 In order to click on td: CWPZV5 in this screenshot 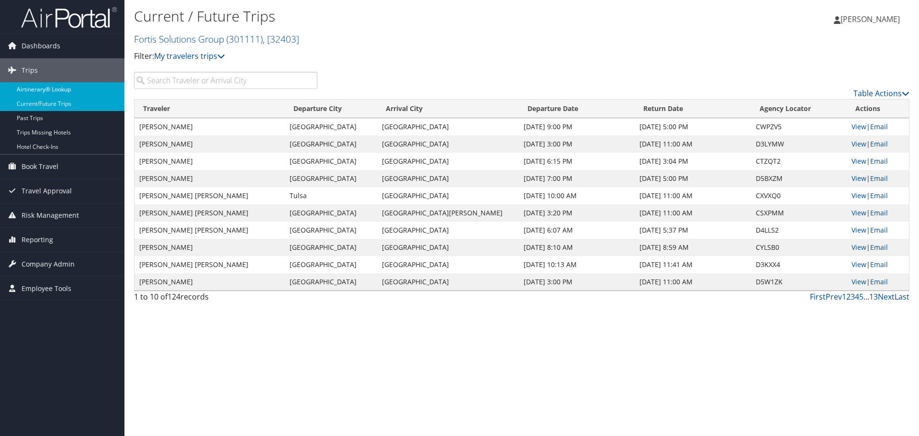, I will do `click(798, 127)`.